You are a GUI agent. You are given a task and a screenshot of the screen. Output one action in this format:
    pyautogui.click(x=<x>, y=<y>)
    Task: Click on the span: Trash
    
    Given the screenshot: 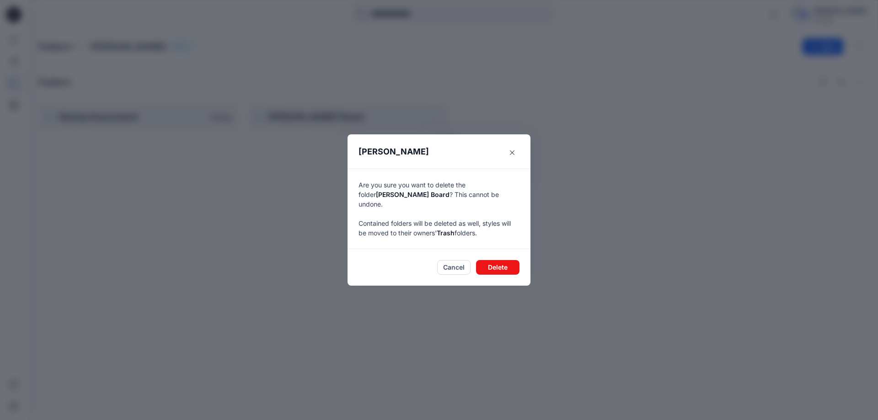 What is the action you would take?
    pyautogui.click(x=445, y=233)
    